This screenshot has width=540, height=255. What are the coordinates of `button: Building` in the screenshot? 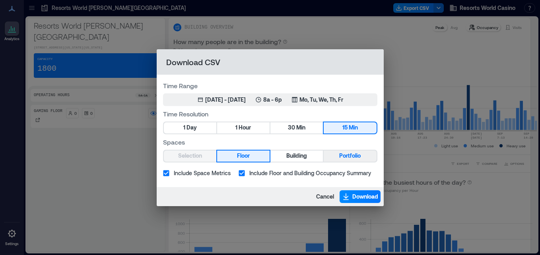 It's located at (297, 156).